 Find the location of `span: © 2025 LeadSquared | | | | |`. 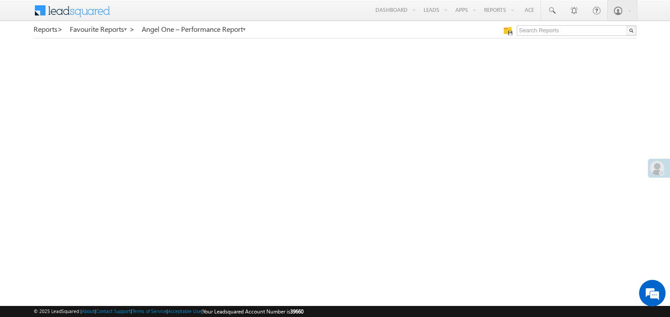

span: © 2025 LeadSquared | | | | | is located at coordinates (168, 311).